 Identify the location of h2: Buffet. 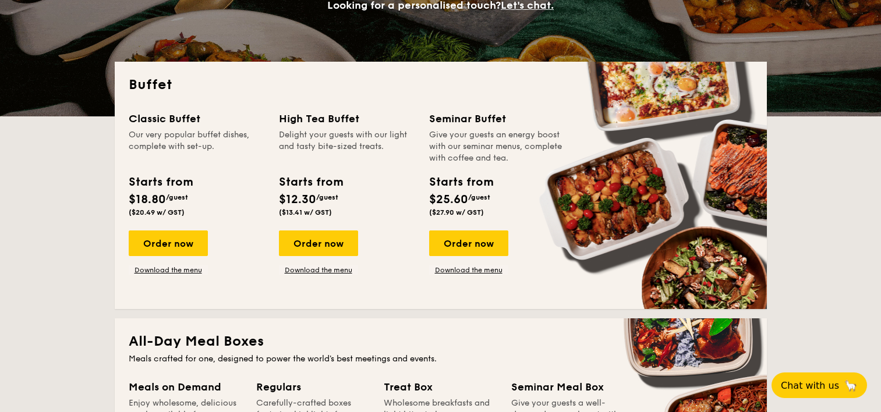
(441, 85).